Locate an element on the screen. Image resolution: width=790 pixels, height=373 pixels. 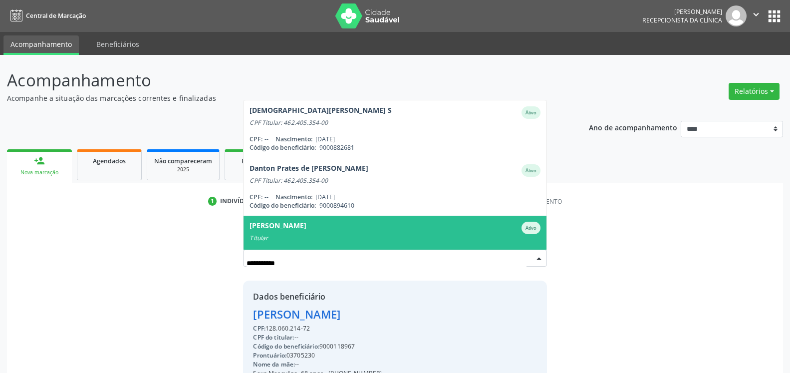
a: Central de Marcação is located at coordinates (46, 15).